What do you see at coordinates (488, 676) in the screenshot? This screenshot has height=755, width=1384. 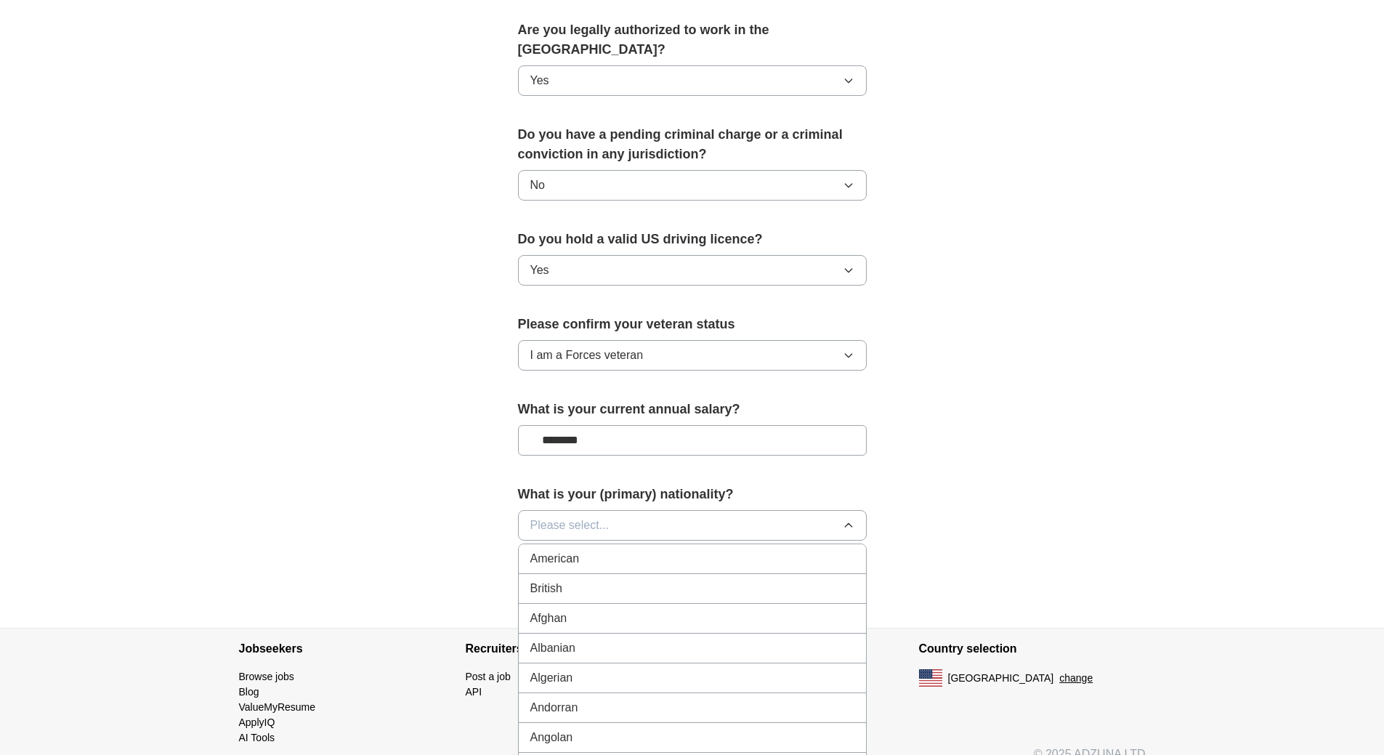 I see `a: Post a job` at bounding box center [488, 676].